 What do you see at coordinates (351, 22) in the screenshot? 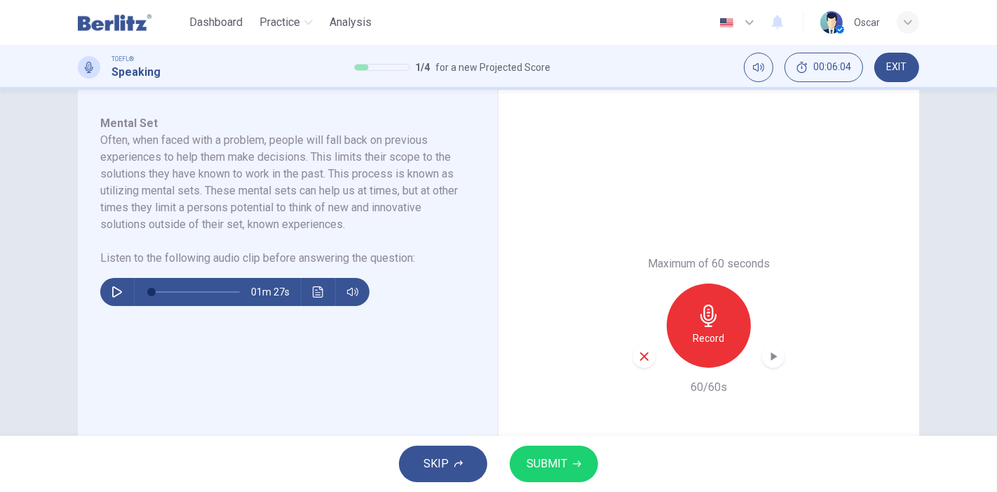
I see `span: Analysis` at bounding box center [351, 22].